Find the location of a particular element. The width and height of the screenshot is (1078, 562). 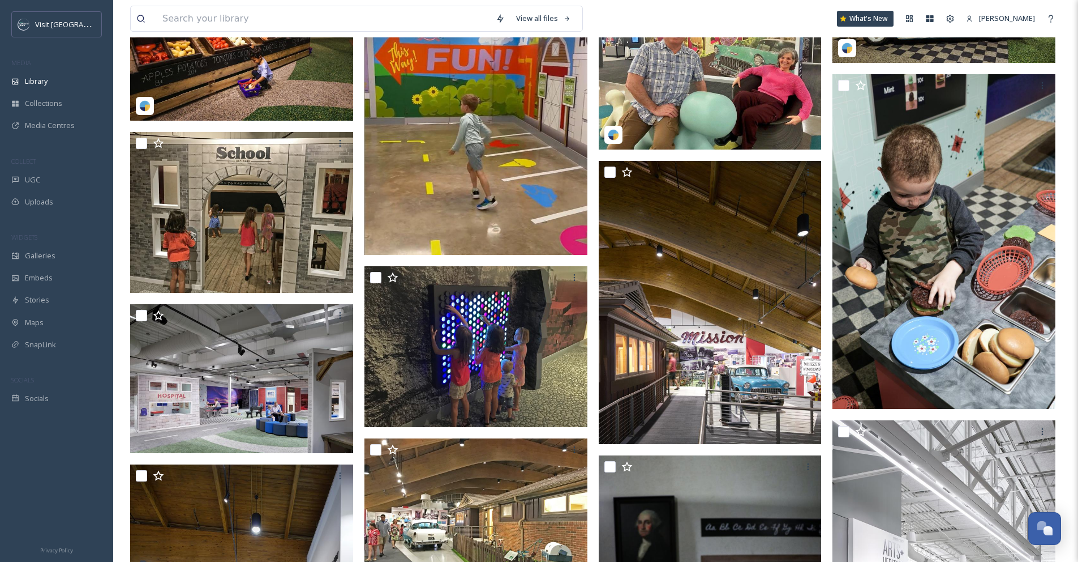

span: Stories is located at coordinates (37, 299).